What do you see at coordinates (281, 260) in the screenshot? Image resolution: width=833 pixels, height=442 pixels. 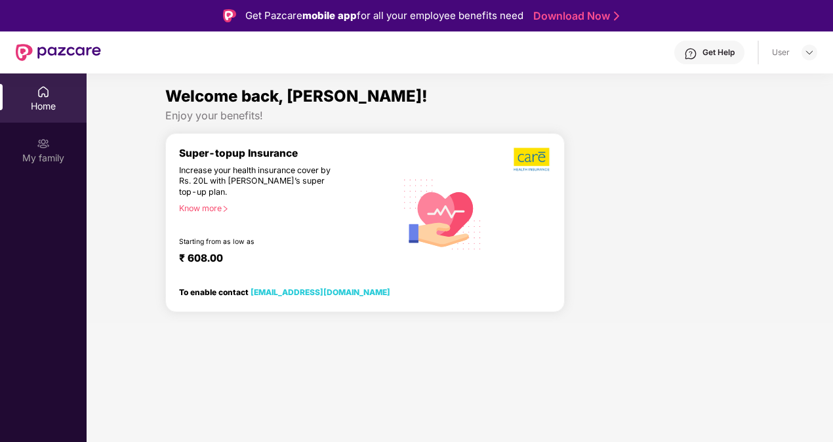 I see `div: ₹ 608.00` at bounding box center [281, 260].